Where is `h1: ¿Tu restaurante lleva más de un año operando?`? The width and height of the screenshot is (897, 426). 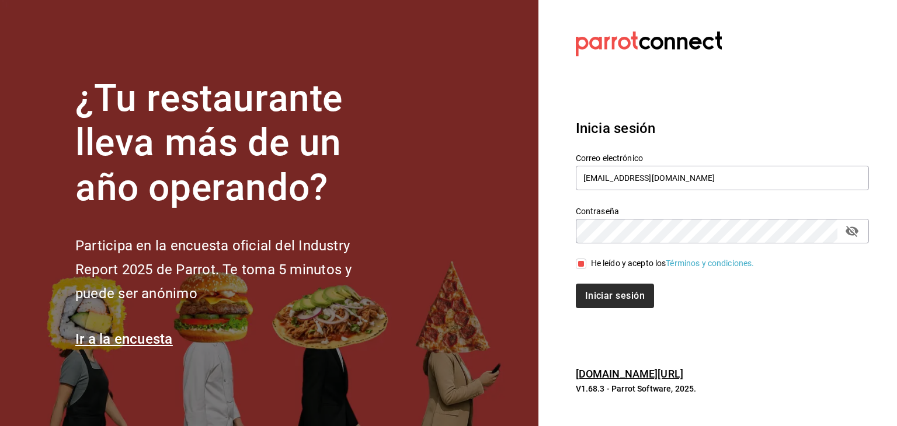 h1: ¿Tu restaurante lleva más de un año operando? is located at coordinates (233, 144).